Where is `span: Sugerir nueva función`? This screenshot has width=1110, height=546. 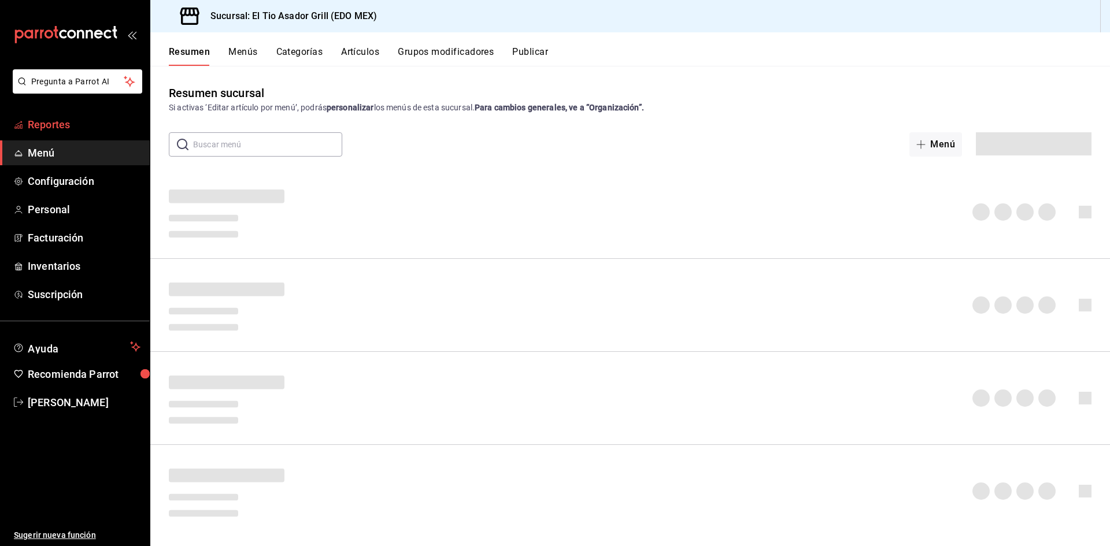 span: Sugerir nueva función is located at coordinates (77, 535).